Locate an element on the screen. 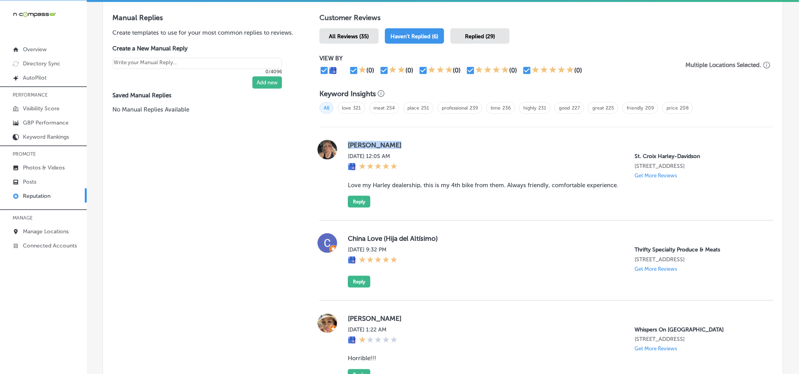  p: AutoPilot is located at coordinates (35, 78).